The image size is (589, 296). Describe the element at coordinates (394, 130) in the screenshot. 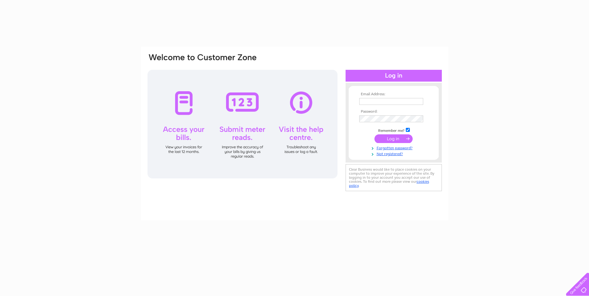

I see `td: Remember me?` at that location.